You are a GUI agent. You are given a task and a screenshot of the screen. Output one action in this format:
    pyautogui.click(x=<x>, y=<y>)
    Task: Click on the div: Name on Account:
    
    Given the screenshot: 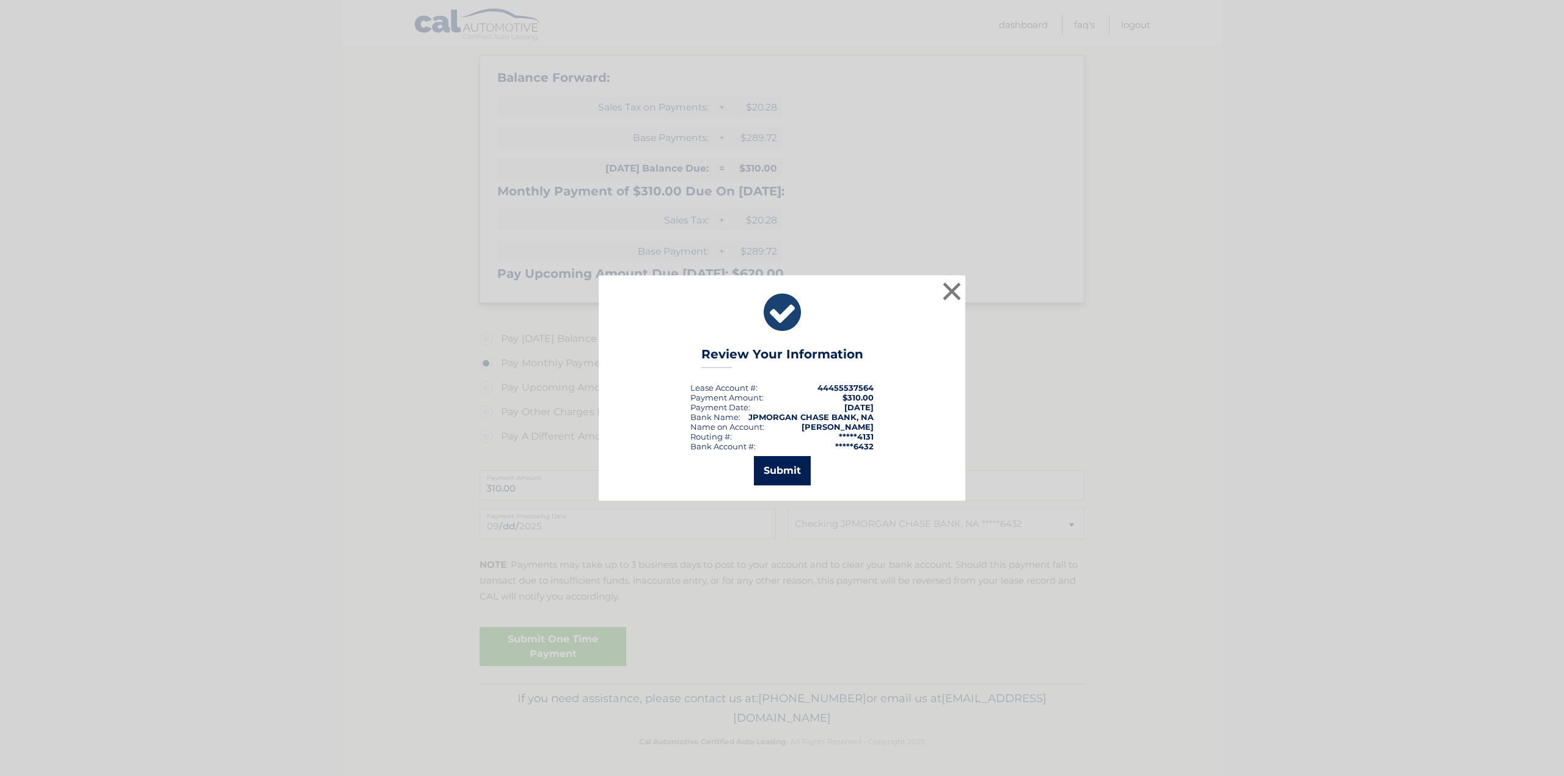 What is the action you would take?
    pyautogui.click(x=727, y=427)
    